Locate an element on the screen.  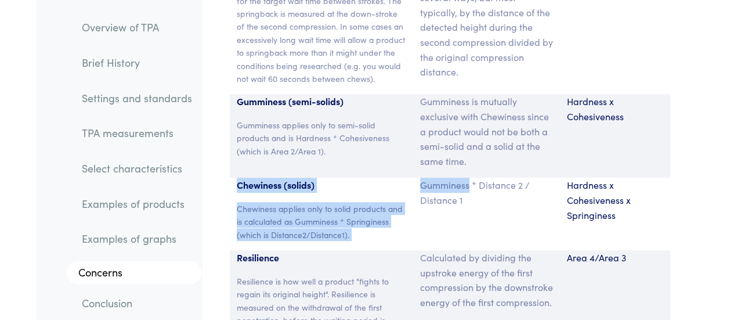
p: Calculated by dividing the upstroke energy of the first compression by the downstroke energy of t... is located at coordinates (486, 280).